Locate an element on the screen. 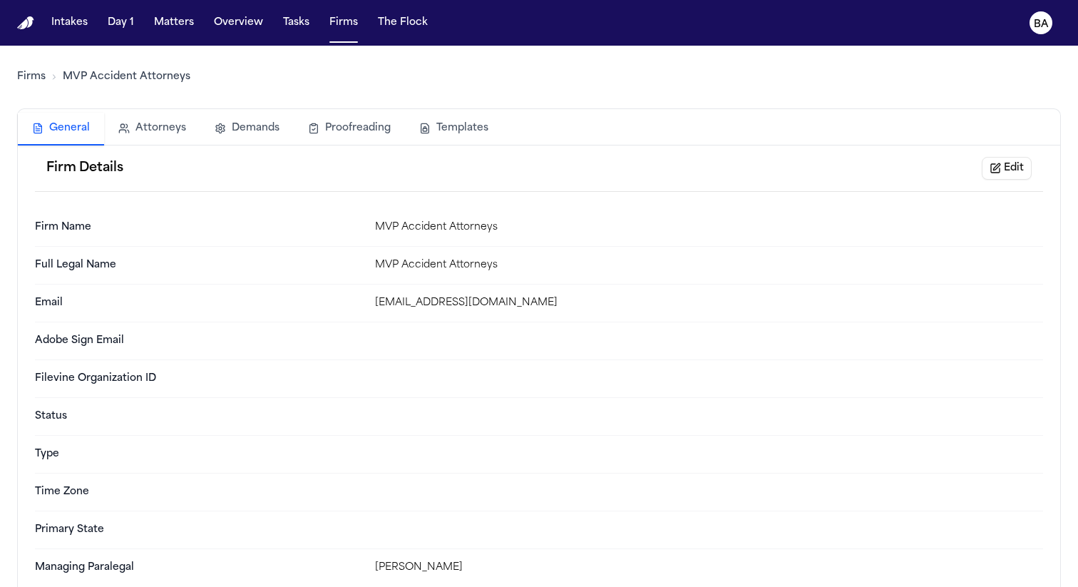 The image size is (1078, 587). dt: Filevine Organization ID is located at coordinates (199, 379).